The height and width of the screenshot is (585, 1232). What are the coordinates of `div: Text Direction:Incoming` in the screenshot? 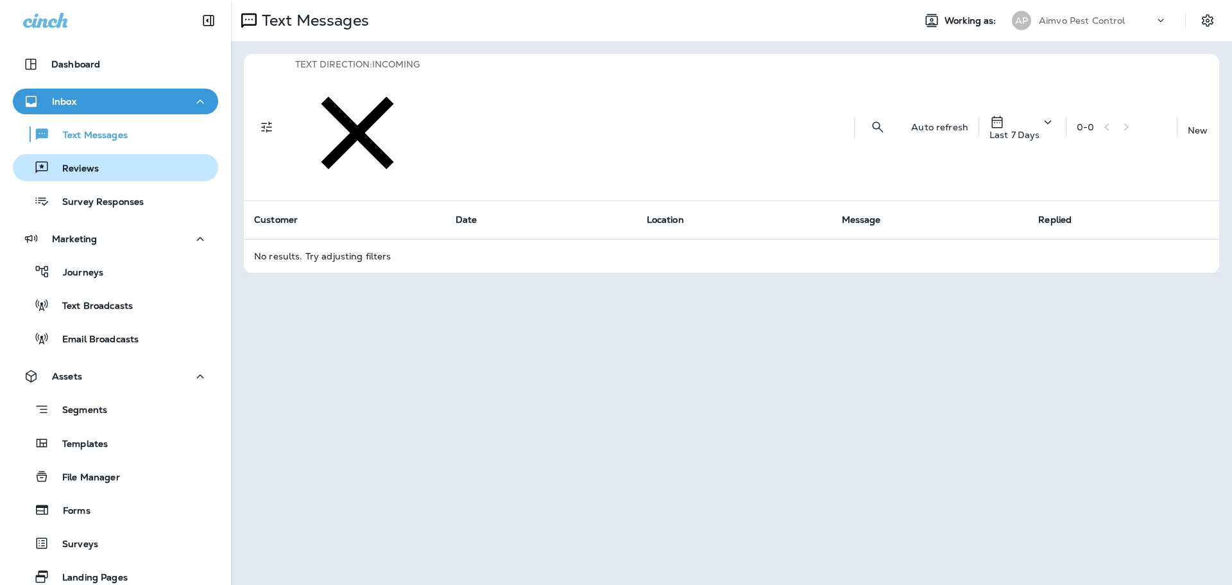 It's located at (358, 127).